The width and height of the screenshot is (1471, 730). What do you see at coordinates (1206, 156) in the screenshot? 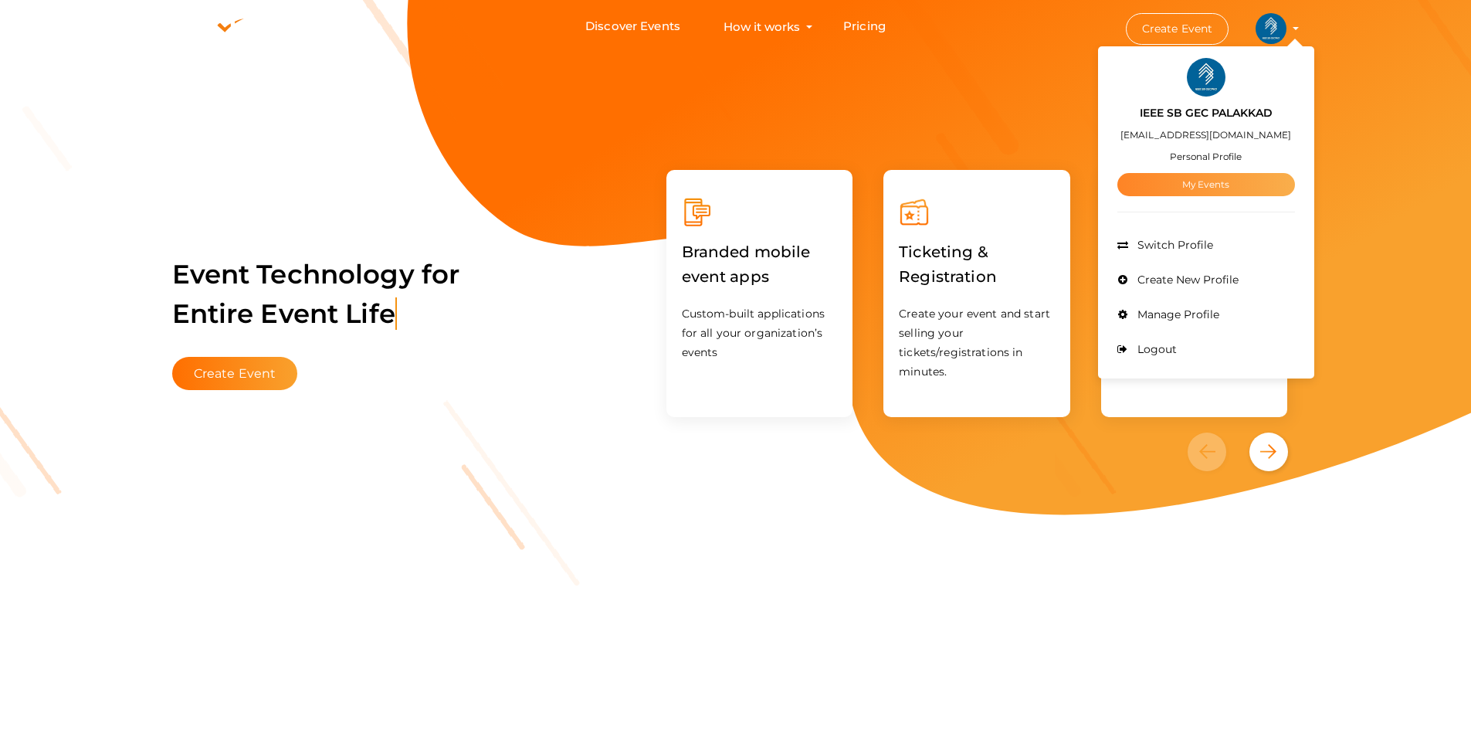
I see `small: Personal Profile` at bounding box center [1206, 156].